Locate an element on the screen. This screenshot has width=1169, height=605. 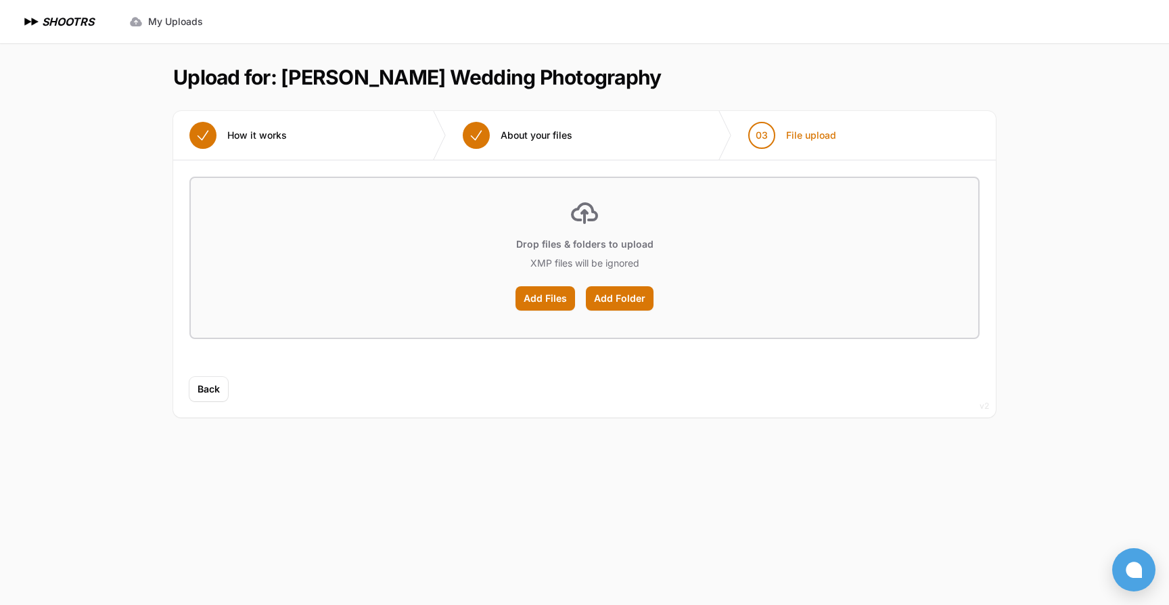
span: File upload is located at coordinates (811, 135).